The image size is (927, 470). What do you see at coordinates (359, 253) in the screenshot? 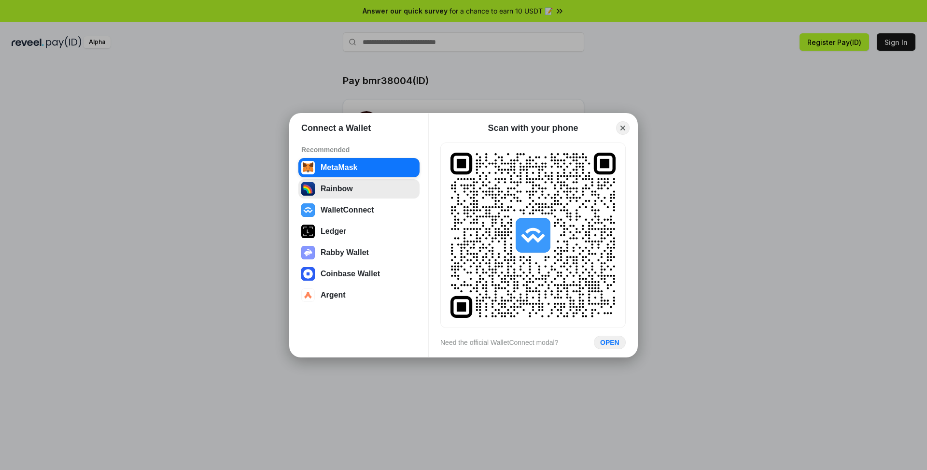
I see `button: Rabby Wallet` at bounding box center [359, 253].